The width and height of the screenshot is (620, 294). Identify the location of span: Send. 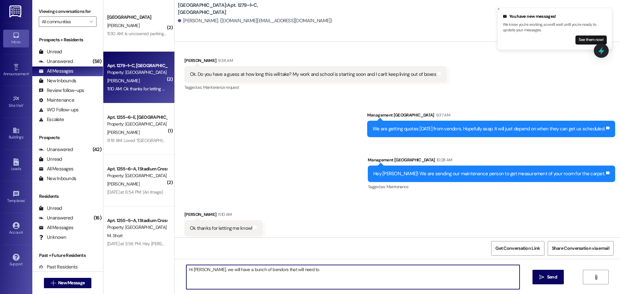
(552, 277).